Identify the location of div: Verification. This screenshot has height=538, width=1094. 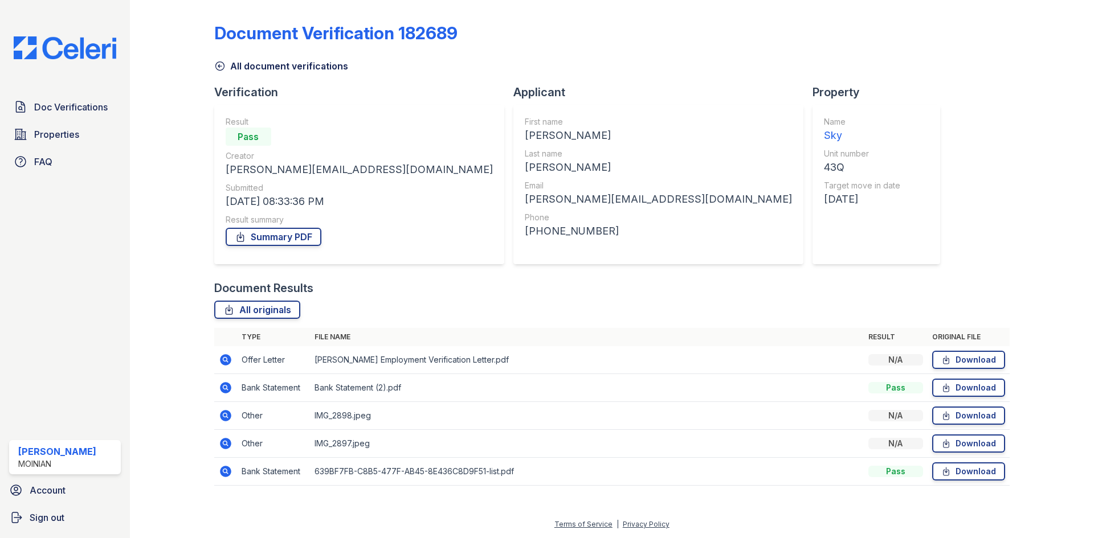
(363, 92).